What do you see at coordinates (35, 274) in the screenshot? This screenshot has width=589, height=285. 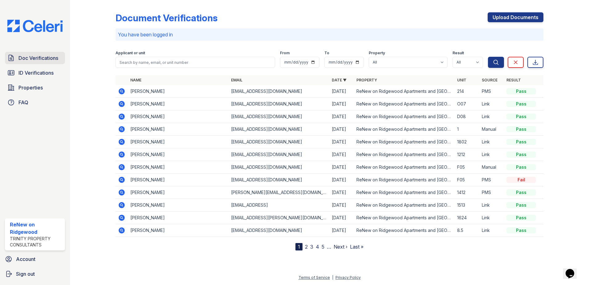 I see `a: Sign out` at bounding box center [35, 274].